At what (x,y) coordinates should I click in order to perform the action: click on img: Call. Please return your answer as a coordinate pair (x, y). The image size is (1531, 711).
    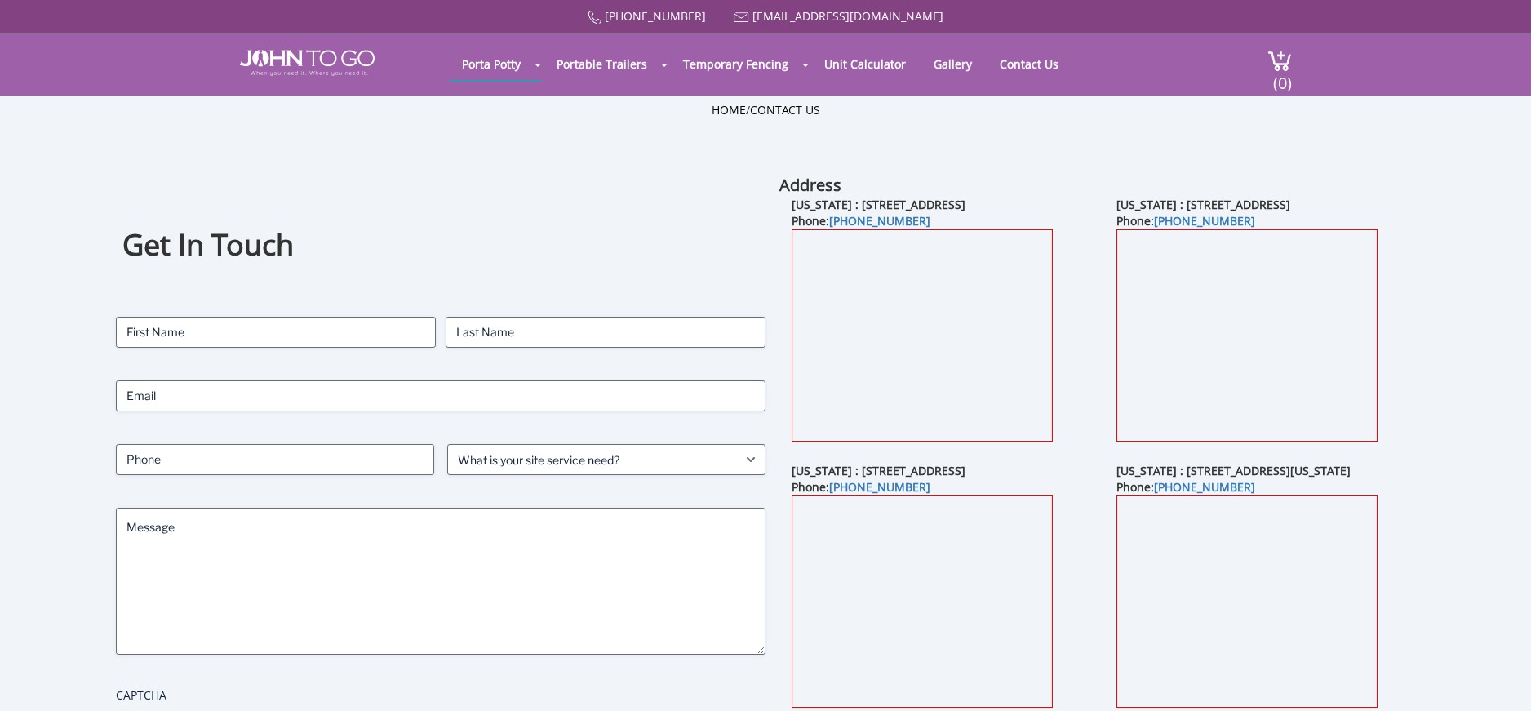
    Looking at the image, I should click on (594, 17).